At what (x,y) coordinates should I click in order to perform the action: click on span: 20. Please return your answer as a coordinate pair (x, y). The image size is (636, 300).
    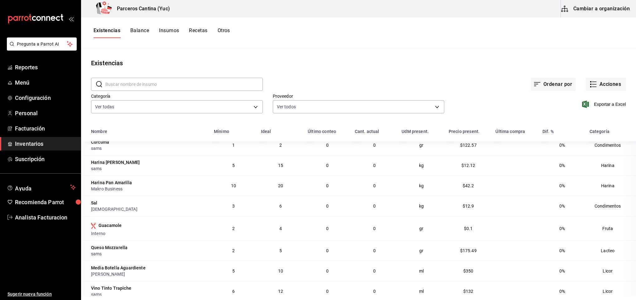
    Looking at the image, I should click on (281, 186).